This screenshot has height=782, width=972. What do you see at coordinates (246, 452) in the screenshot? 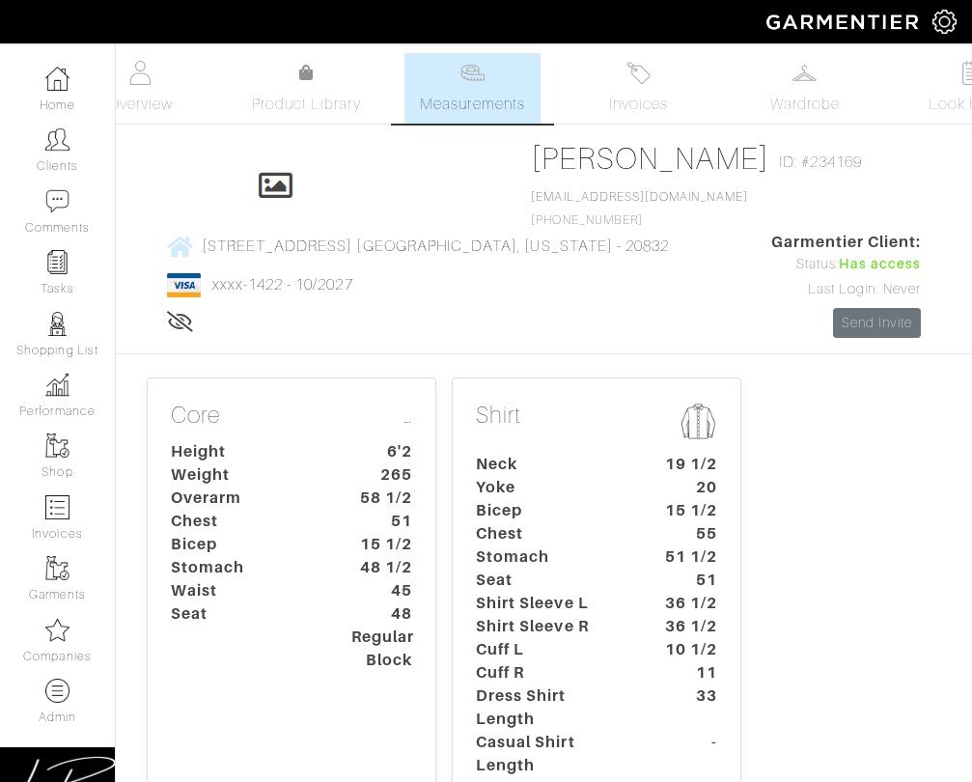
I see `dt: Height` at bounding box center [246, 452].